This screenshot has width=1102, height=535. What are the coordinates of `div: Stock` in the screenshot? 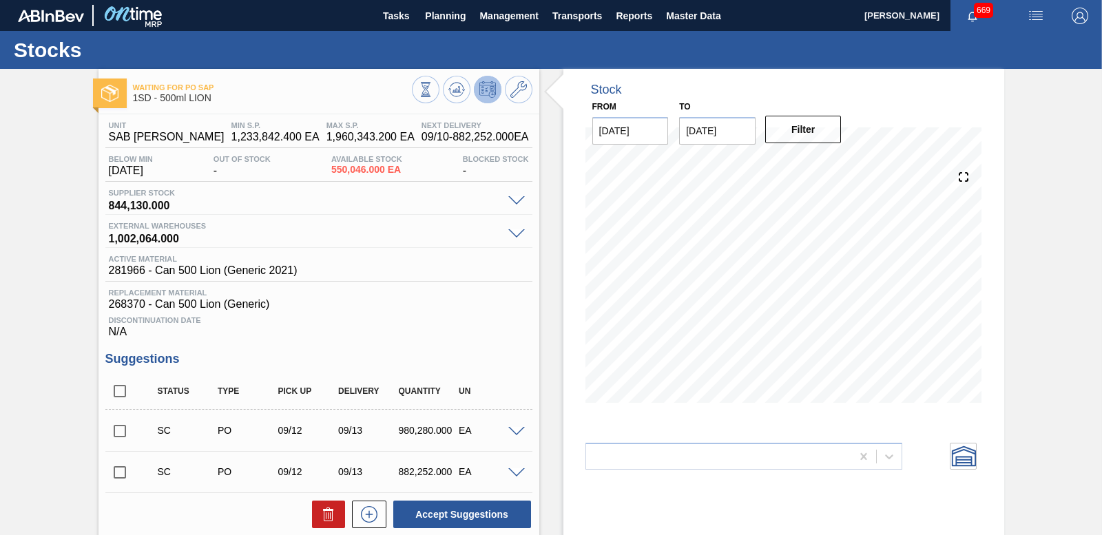 It's located at (606, 90).